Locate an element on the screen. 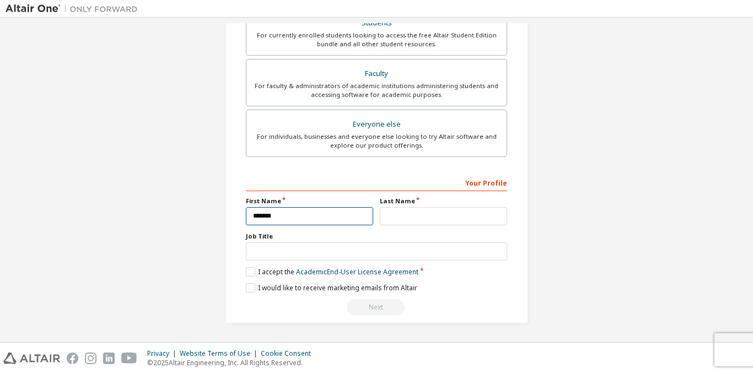  div: Website Terms of Use is located at coordinates (220, 354).